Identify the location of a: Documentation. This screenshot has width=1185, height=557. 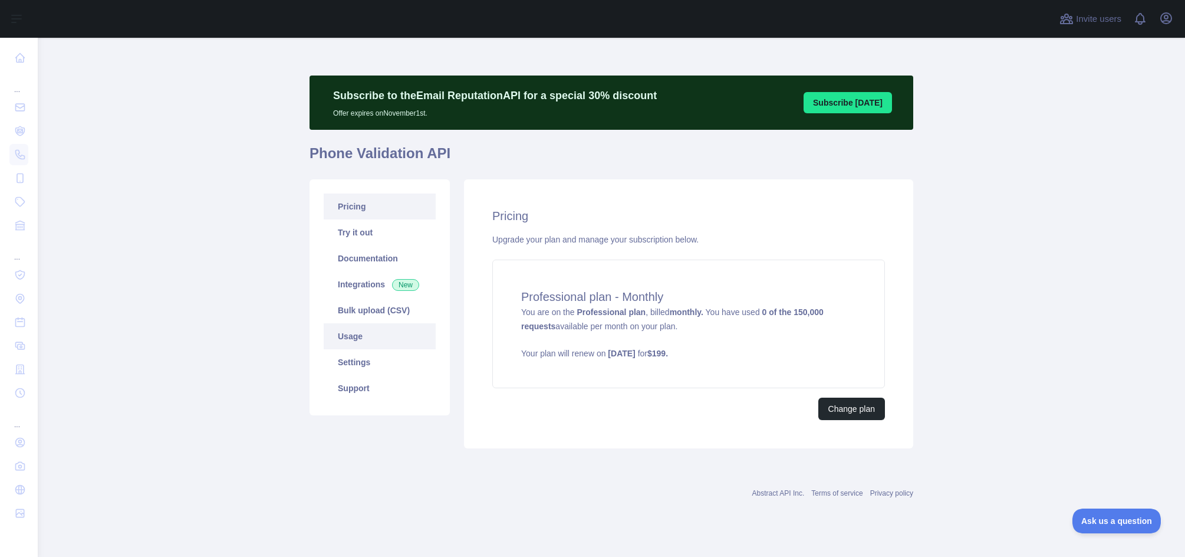
(380, 258).